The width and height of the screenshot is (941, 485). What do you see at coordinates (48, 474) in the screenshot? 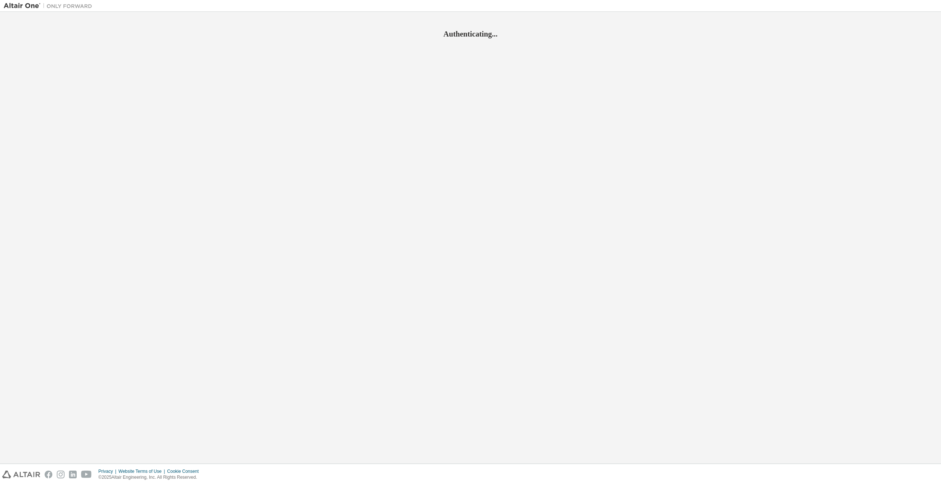
I see `img: facebook.svg` at bounding box center [48, 474].